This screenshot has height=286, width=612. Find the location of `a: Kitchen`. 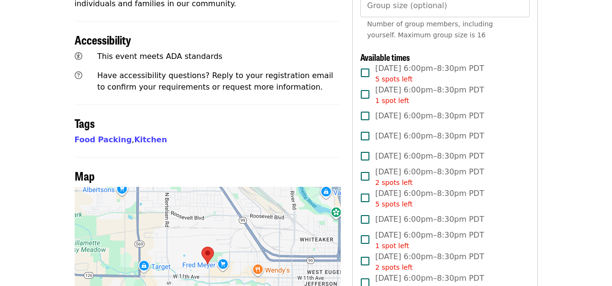

a: Kitchen is located at coordinates (150, 139).